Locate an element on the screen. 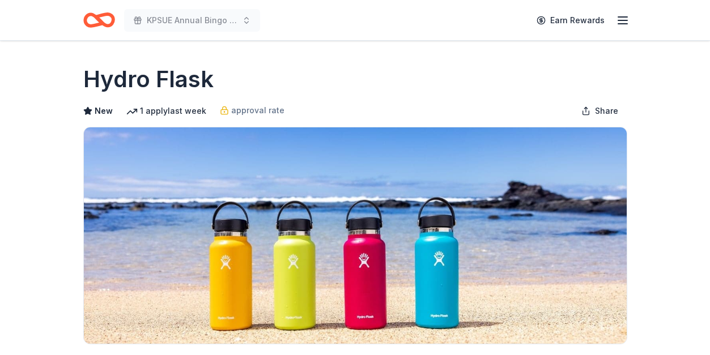  a: approval rate is located at coordinates (252, 110).